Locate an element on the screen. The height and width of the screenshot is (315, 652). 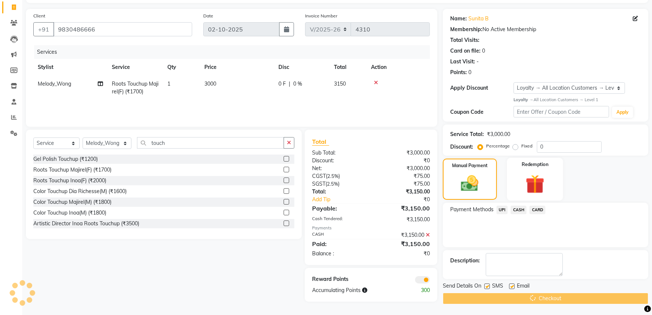
span: SMS is located at coordinates (498, 286).